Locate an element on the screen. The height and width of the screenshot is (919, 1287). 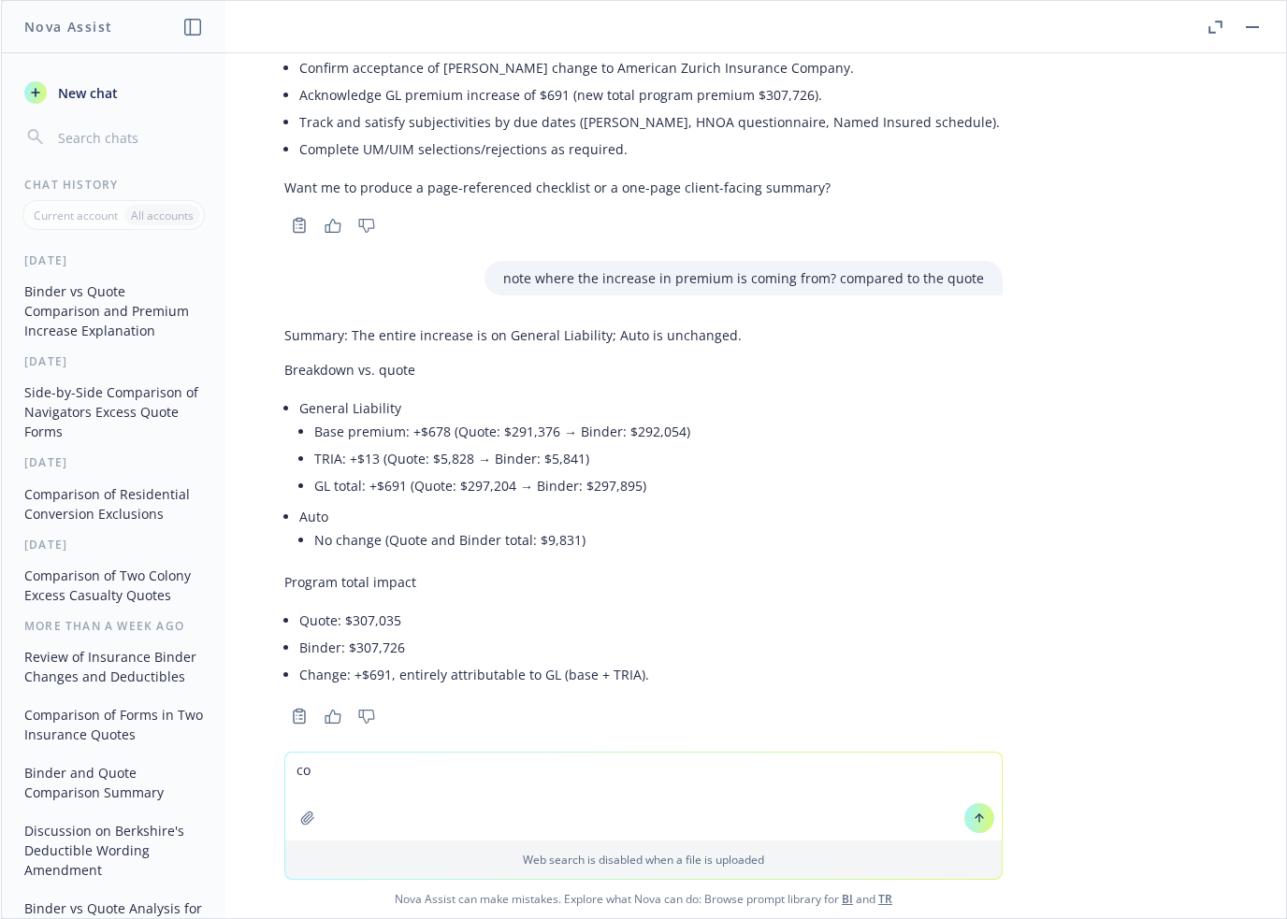
button: Comparison of Forms in Two Insurance Quotes is located at coordinates (113, 725).